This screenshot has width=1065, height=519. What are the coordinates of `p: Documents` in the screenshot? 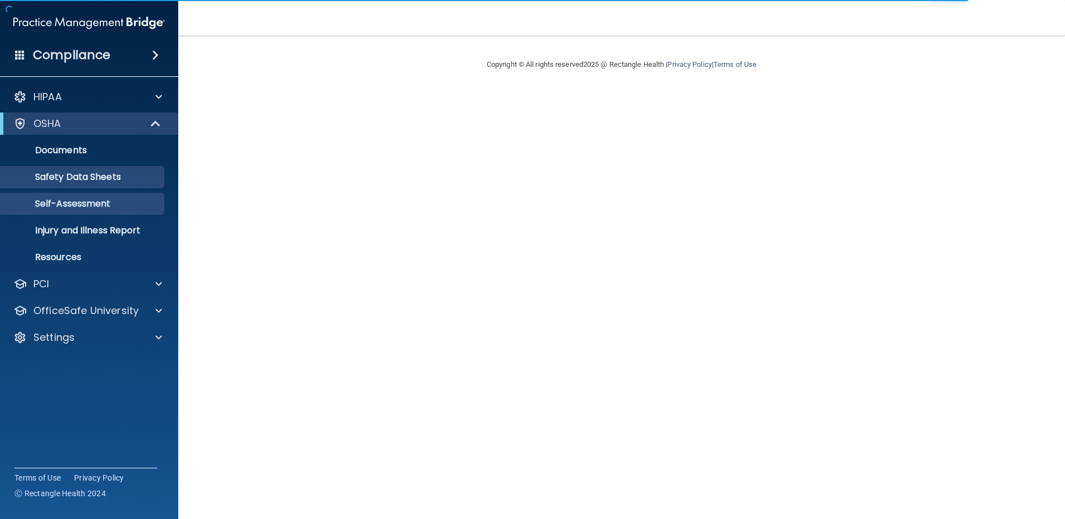 It's located at (83, 150).